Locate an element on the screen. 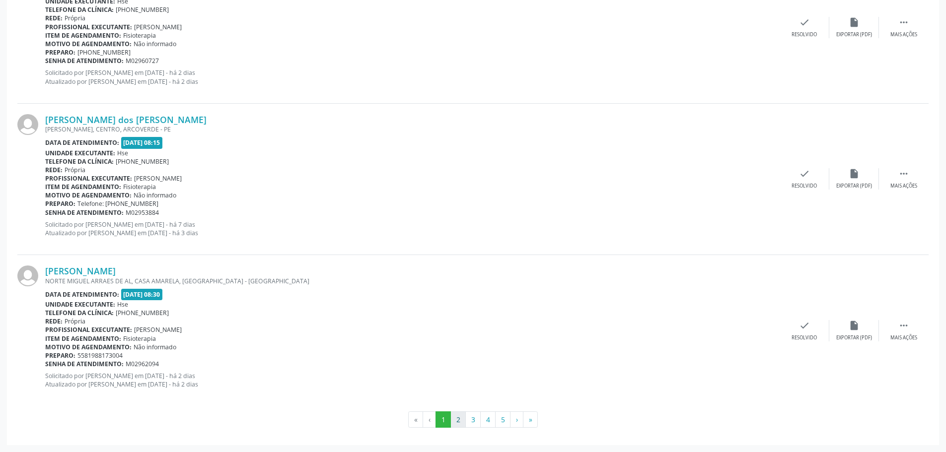  button: Go to page 1 is located at coordinates (443, 420).